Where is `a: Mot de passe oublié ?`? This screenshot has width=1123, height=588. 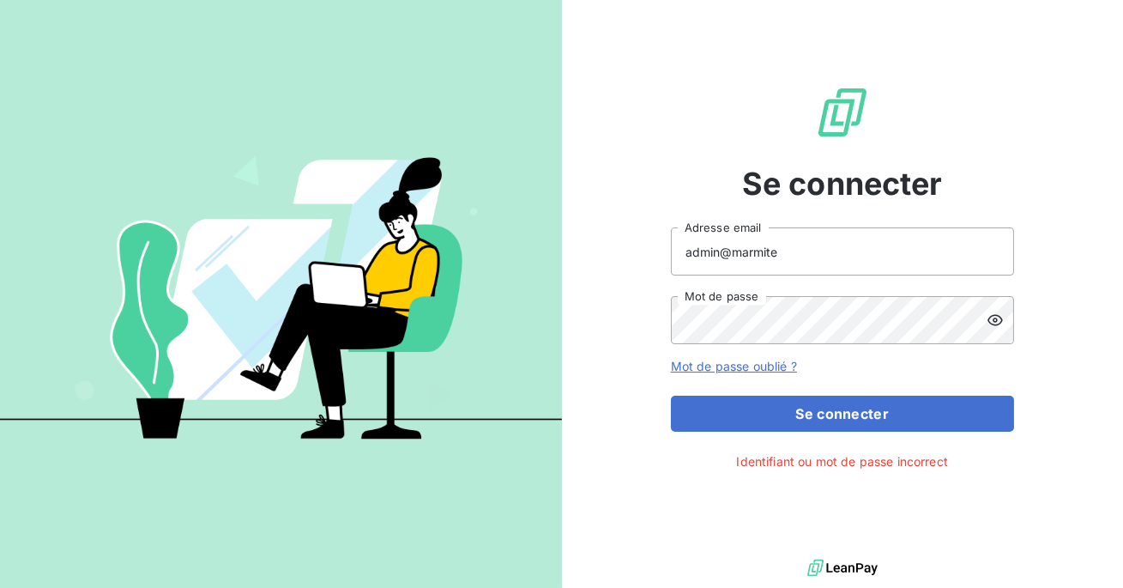
a: Mot de passe oublié ? is located at coordinates (734, 366).